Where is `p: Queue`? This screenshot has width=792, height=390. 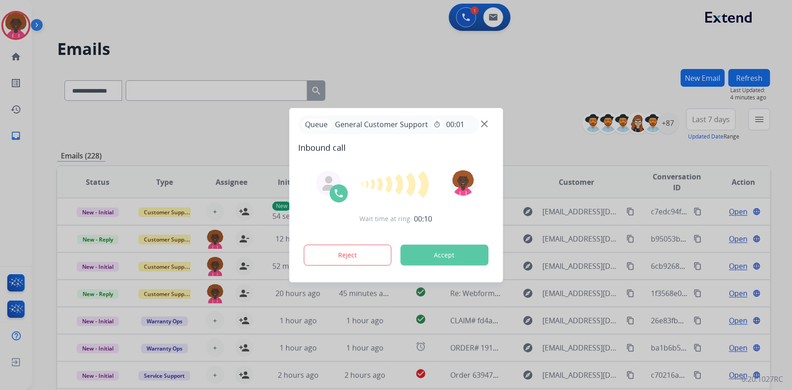 p: Queue is located at coordinates (316, 124).